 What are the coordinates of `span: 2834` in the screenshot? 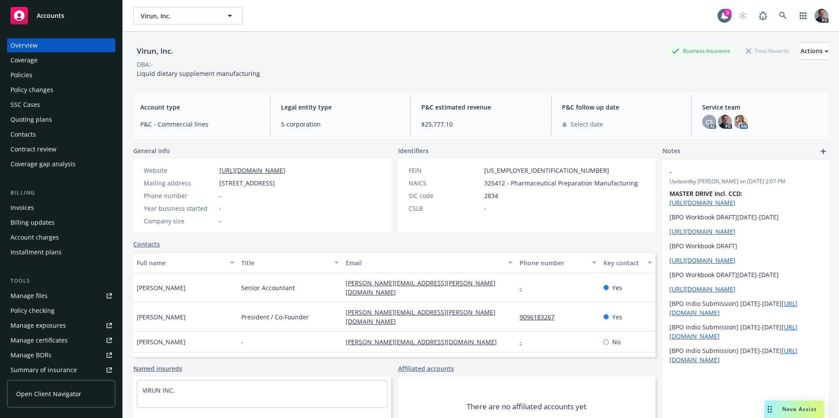 It's located at (491, 196).